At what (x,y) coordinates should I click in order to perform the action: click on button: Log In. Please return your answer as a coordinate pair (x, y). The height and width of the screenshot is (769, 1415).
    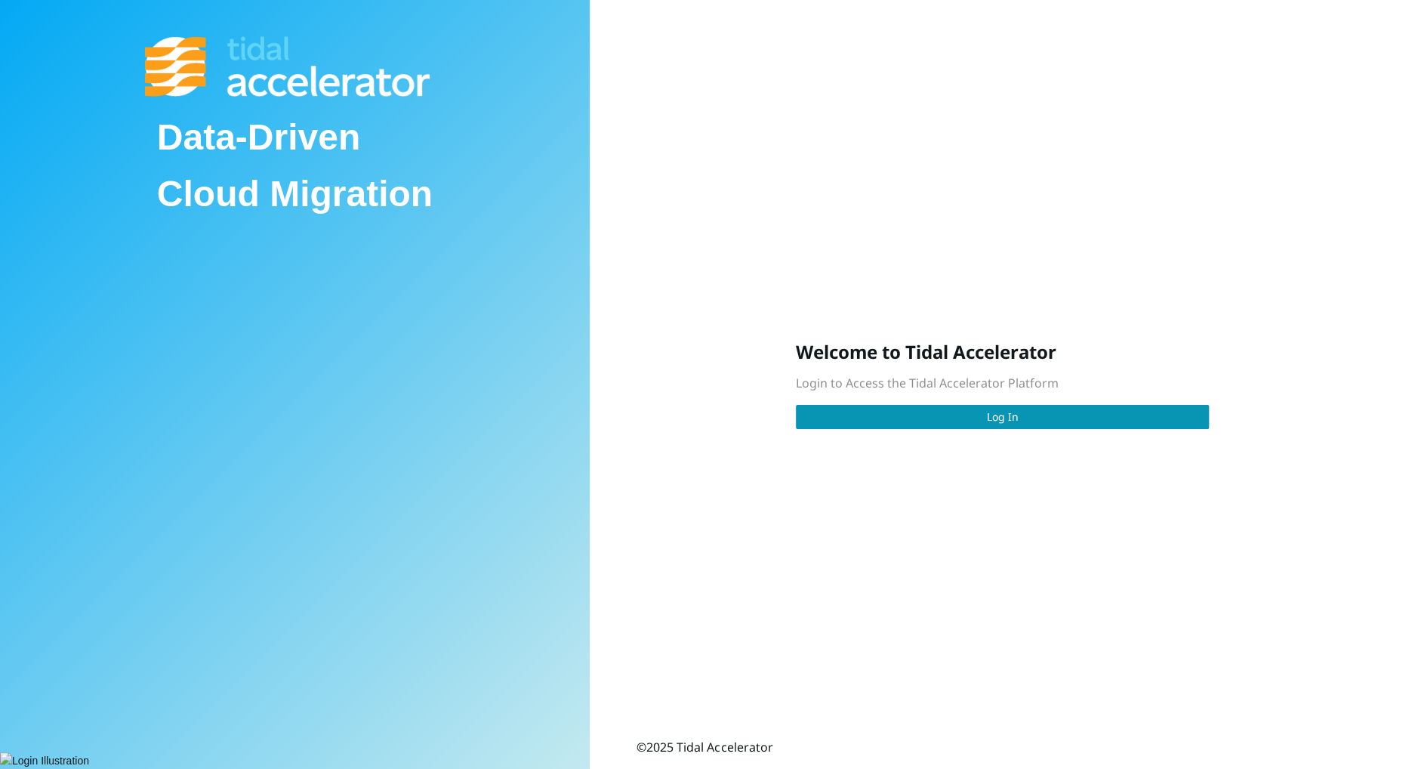
    Looking at the image, I should click on (1002, 417).